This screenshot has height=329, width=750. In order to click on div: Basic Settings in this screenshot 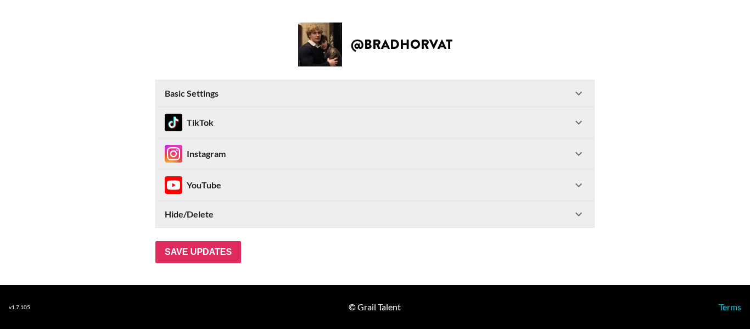, I will do `click(375, 93)`.